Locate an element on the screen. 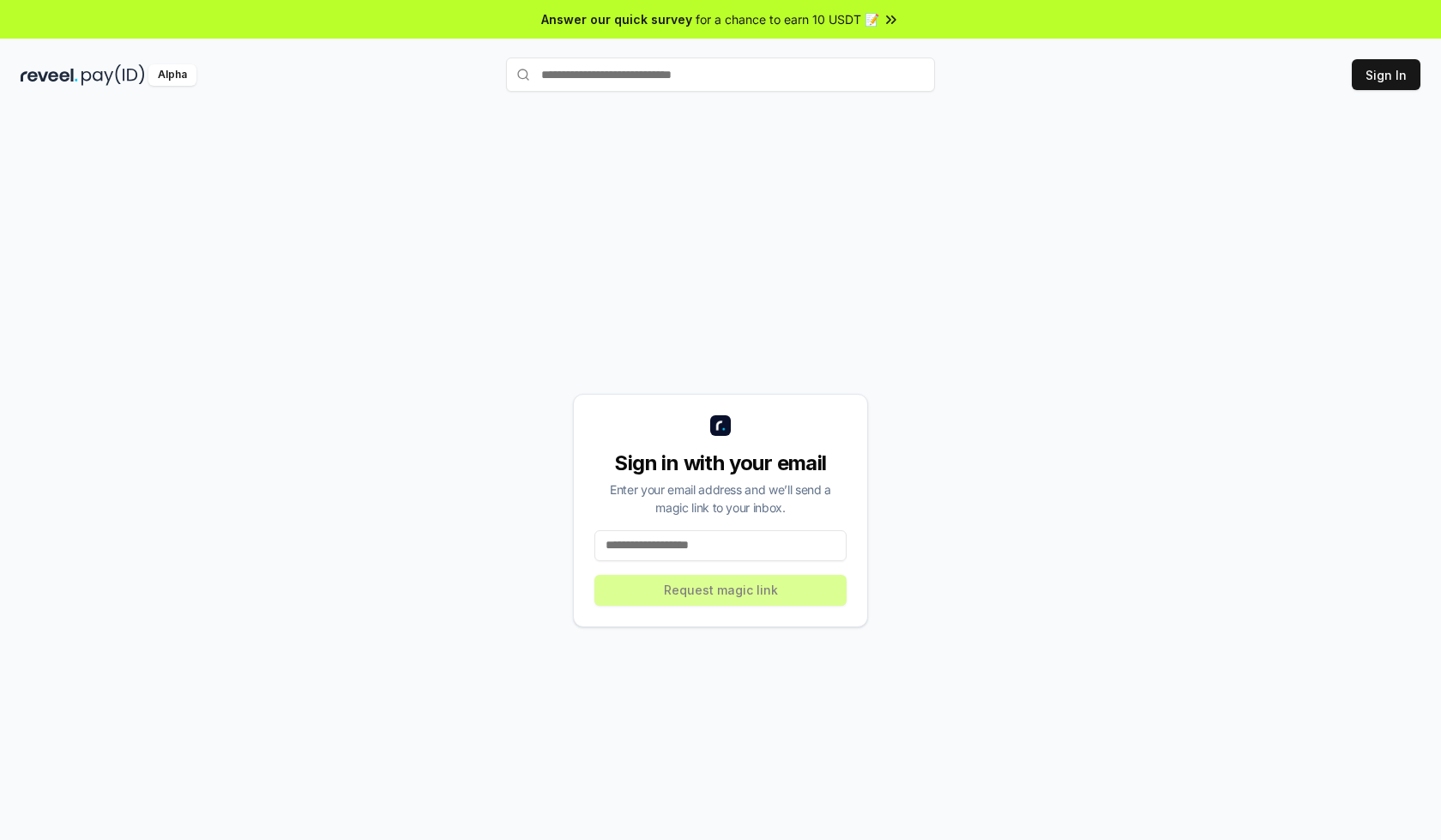  img: pay_id is located at coordinates (113, 75).